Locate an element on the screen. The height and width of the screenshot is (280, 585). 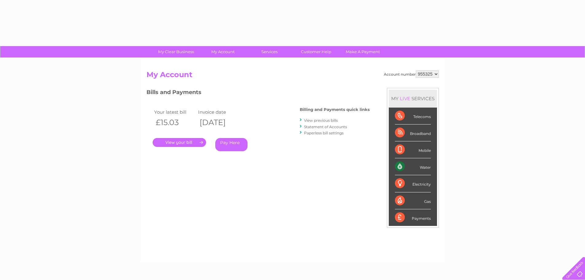
h2: My Account is located at coordinates (292, 76).